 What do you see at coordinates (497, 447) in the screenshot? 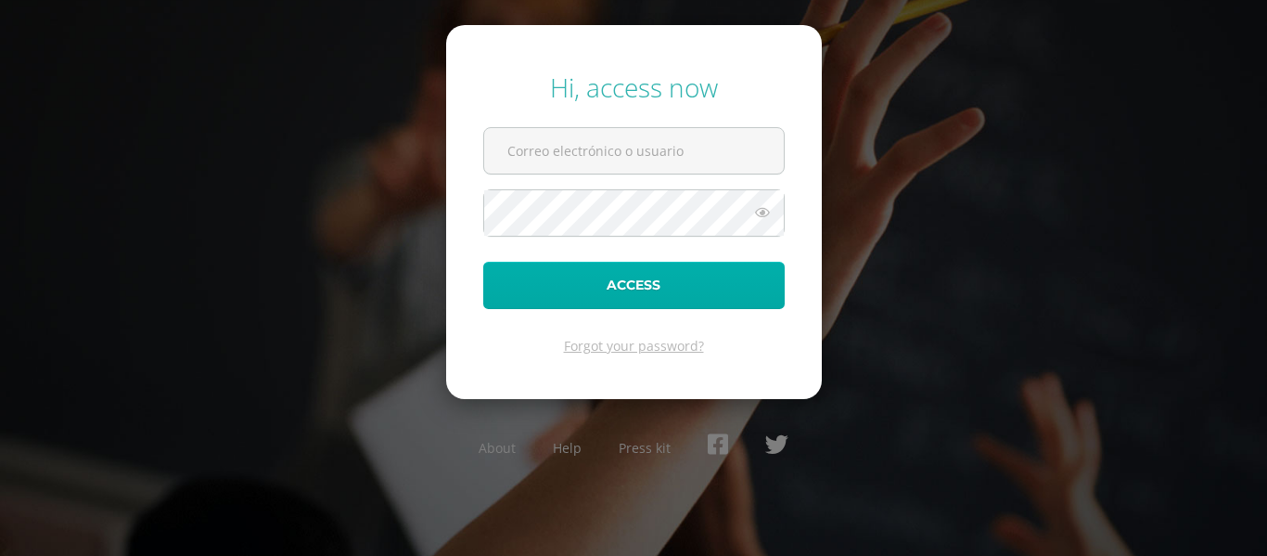
I see `a: About` at bounding box center [497, 447].